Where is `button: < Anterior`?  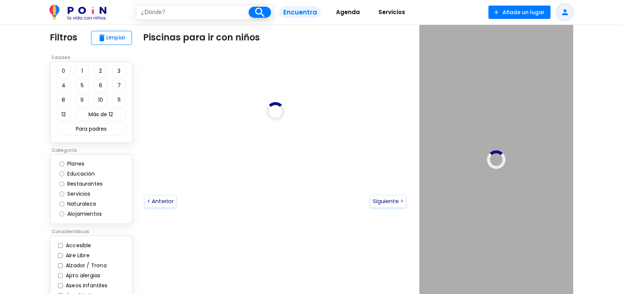
button: < Anterior is located at coordinates (160, 201).